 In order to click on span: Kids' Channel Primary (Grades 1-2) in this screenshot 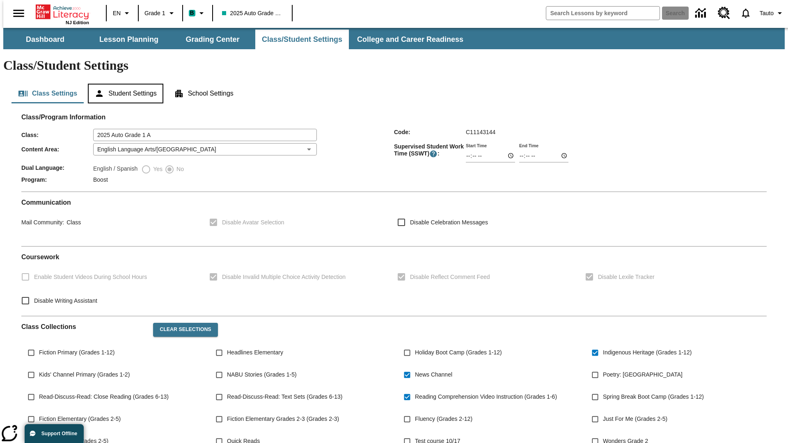, I will do `click(84, 374)`.